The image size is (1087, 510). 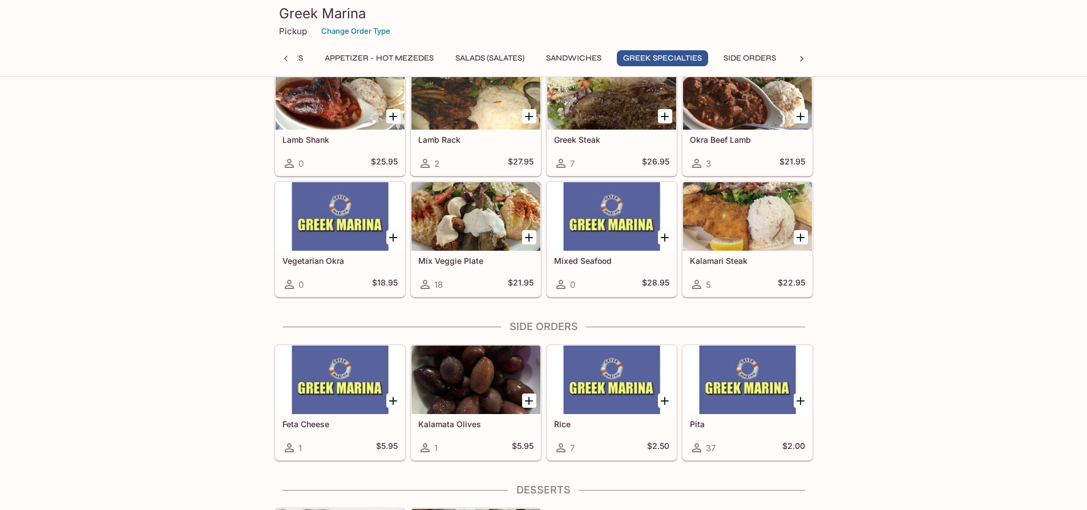 I want to click on div: Rice, so click(x=612, y=380).